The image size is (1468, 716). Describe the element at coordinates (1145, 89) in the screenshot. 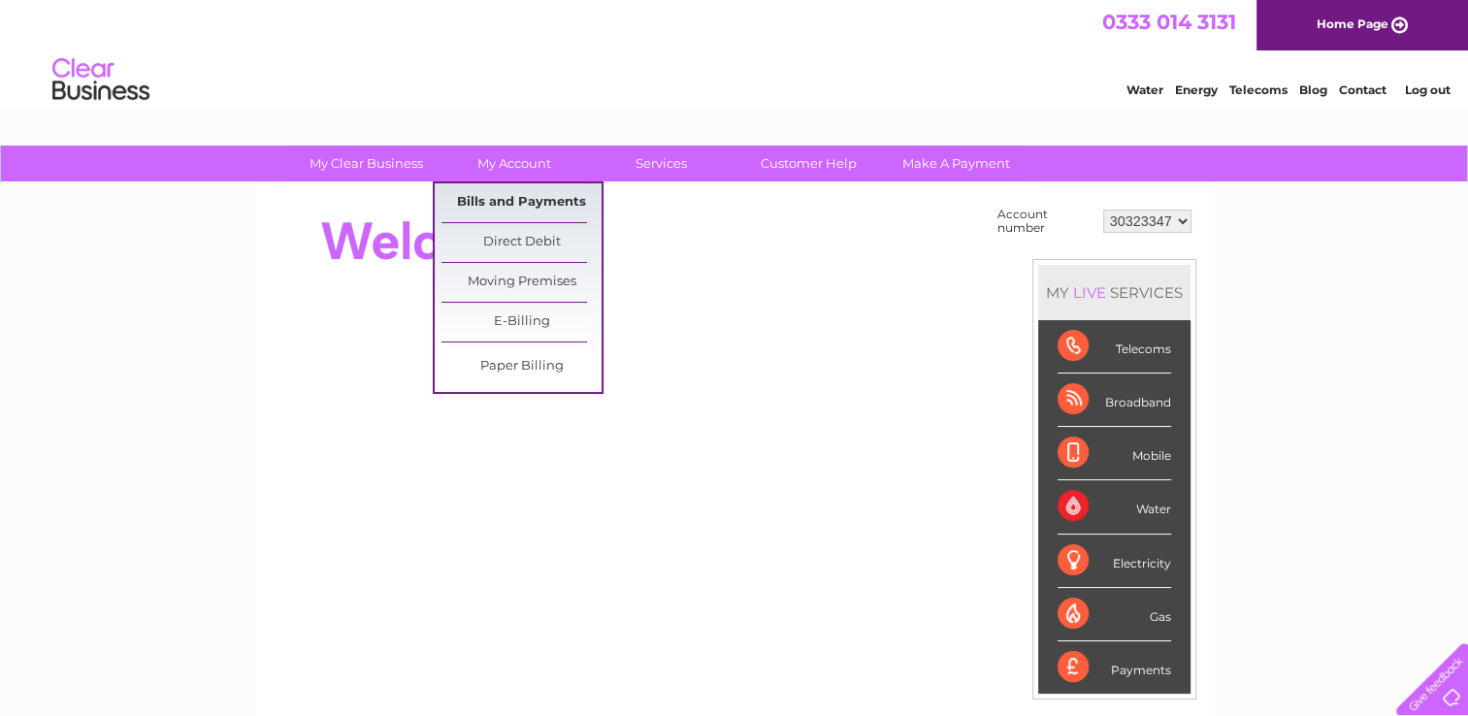

I see `a: Water` at that location.